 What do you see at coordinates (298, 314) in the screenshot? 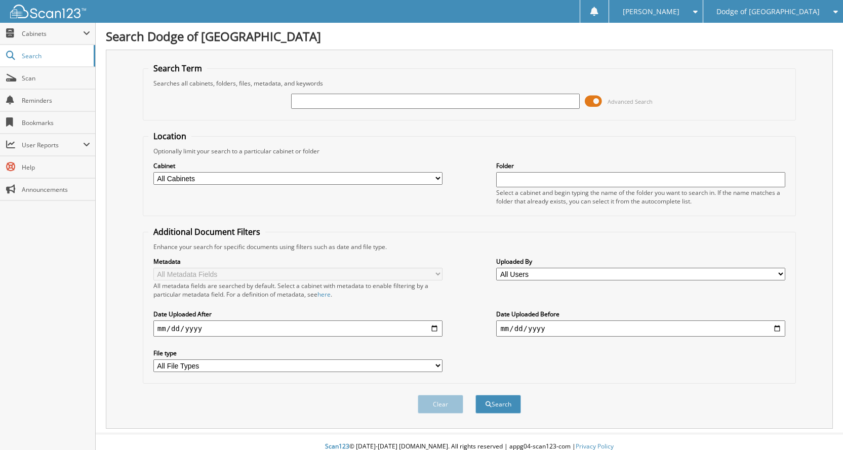
I see `label: Date Uploaded After` at bounding box center [298, 314].